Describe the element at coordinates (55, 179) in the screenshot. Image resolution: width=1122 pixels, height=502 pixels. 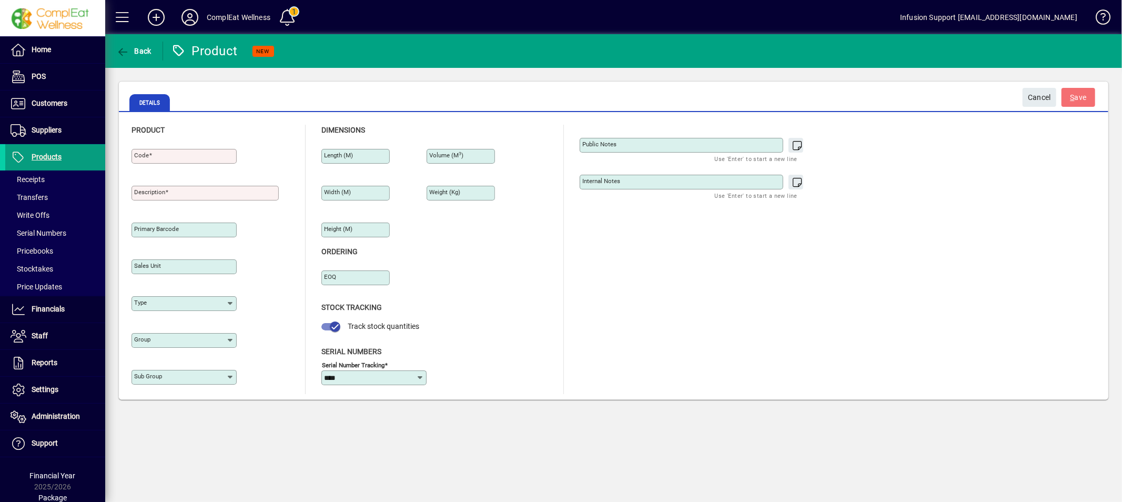
I see `a: Receipts` at that location.